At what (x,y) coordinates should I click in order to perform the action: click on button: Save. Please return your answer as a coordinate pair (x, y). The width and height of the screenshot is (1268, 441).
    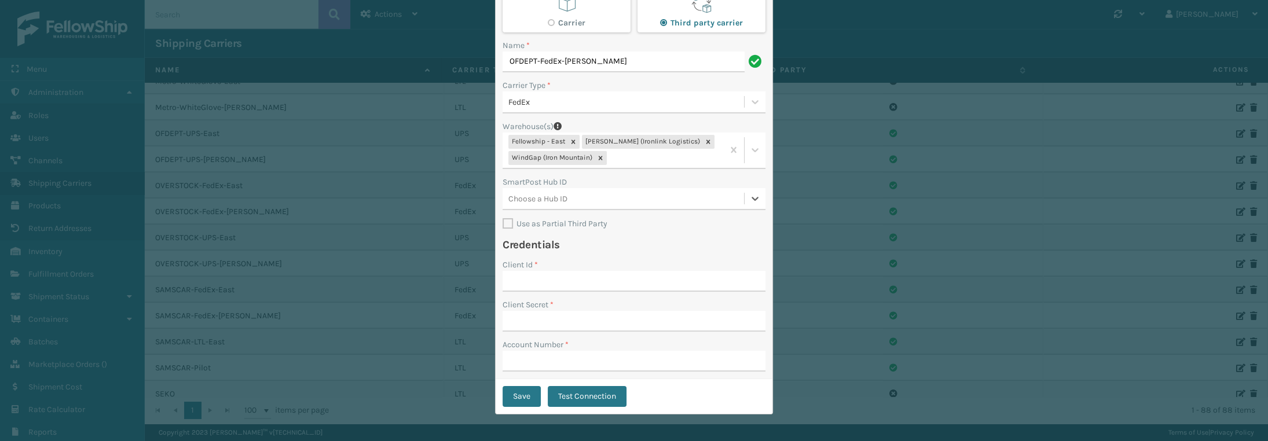
    Looking at the image, I should click on (522, 397).